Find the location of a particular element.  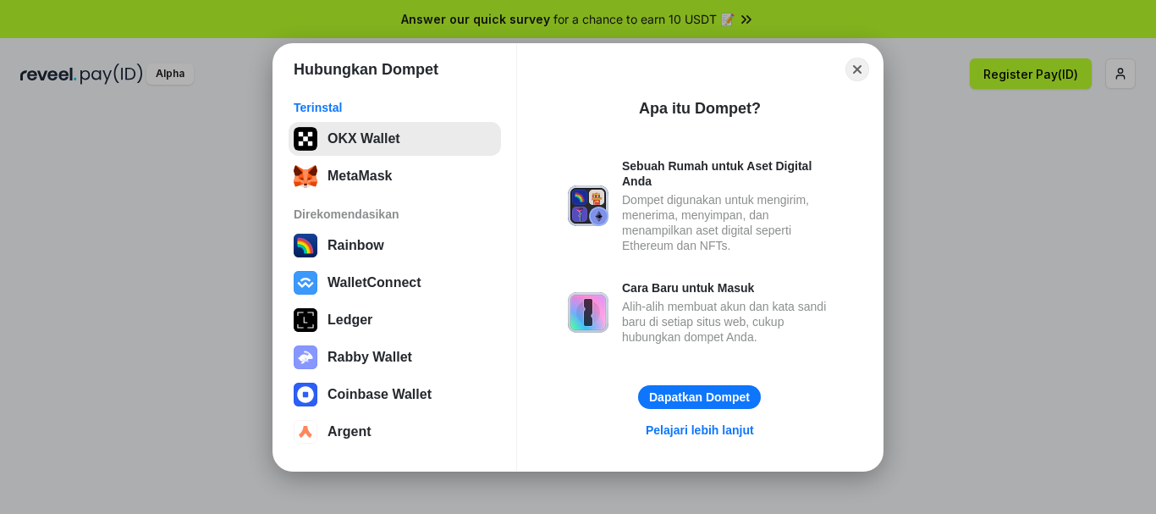

div: Rabby Wallet is located at coordinates (370, 357).